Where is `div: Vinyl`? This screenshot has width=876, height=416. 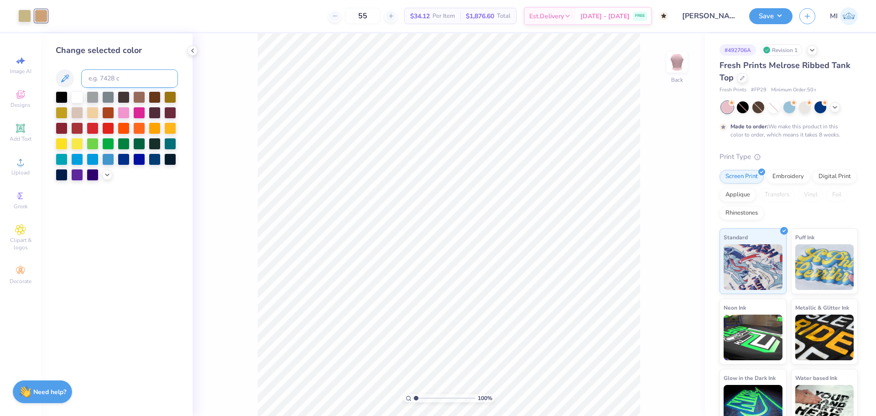
div: Vinyl is located at coordinates (811, 195).